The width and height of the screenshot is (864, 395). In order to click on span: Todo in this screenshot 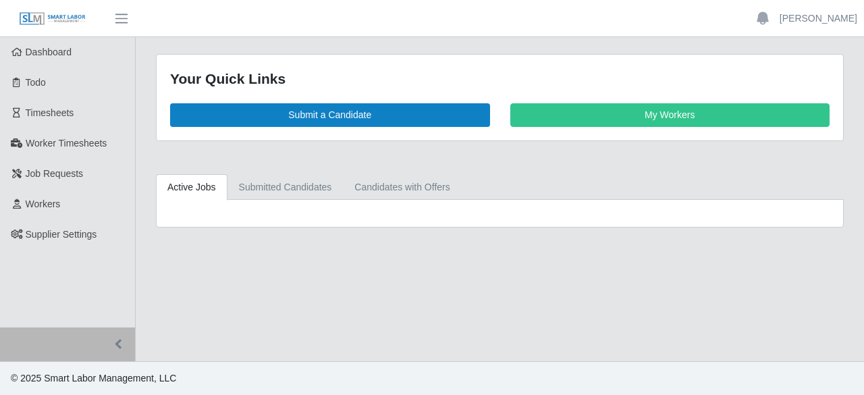, I will do `click(36, 82)`.